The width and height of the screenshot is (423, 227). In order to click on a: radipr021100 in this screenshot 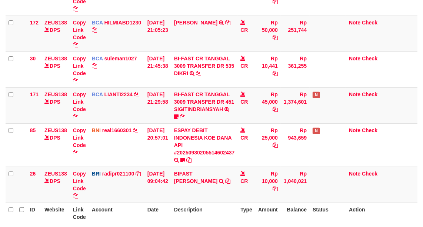, I will do `click(118, 174)`.